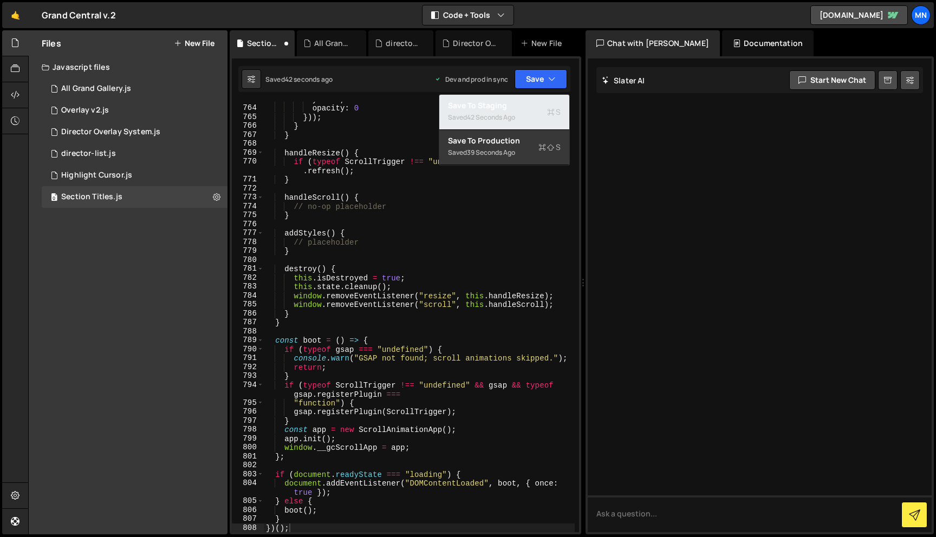 The height and width of the screenshot is (537, 936). What do you see at coordinates (79, 15) in the screenshot?
I see `div: Grand Central v.2` at bounding box center [79, 15].